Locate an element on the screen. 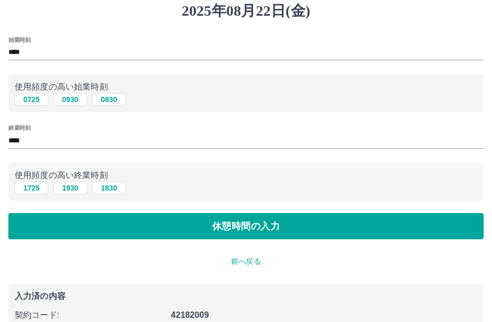 Image resolution: width=492 pixels, height=322 pixels. p: 使用頻度の高い終業時刻 is located at coordinates (246, 176).